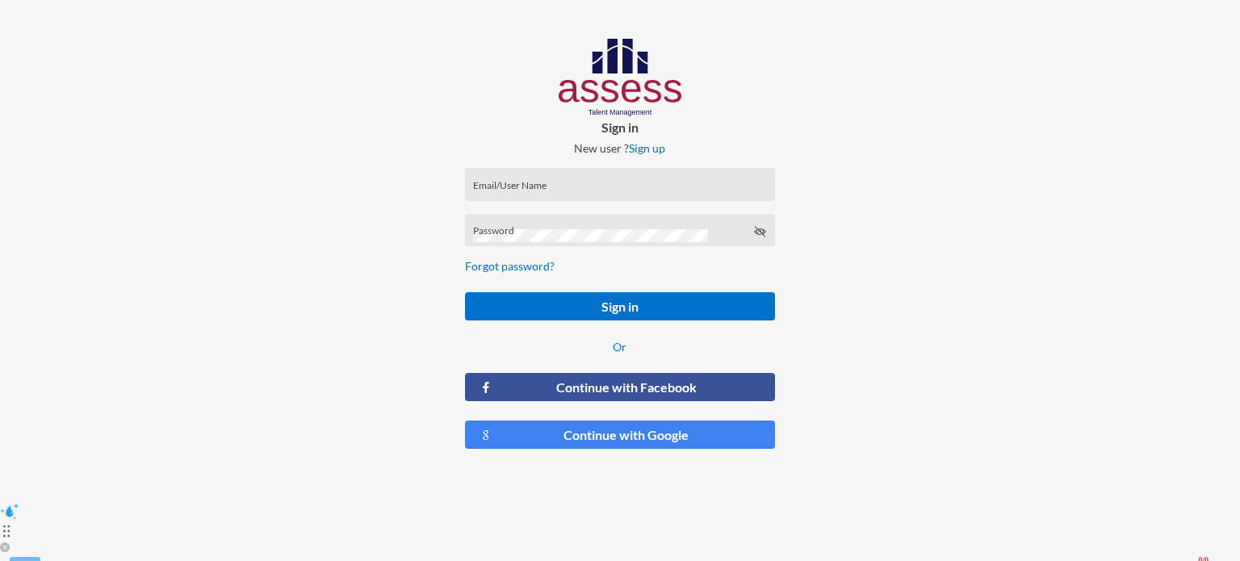 This screenshot has height=561, width=1240. I want to click on button: Continue with Facebook, so click(620, 387).